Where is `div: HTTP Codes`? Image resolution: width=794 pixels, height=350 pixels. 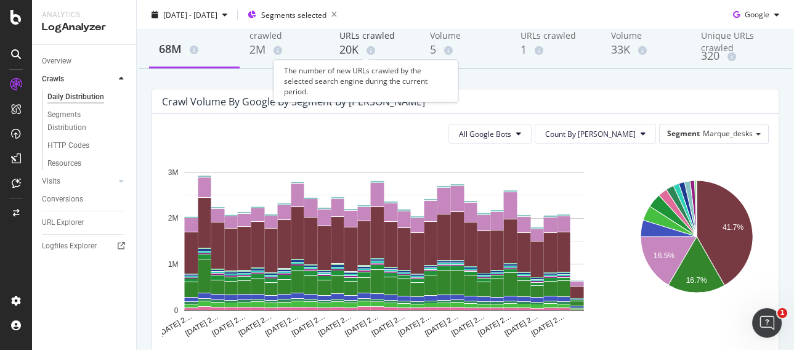 div: HTTP Codes is located at coordinates (68, 145).